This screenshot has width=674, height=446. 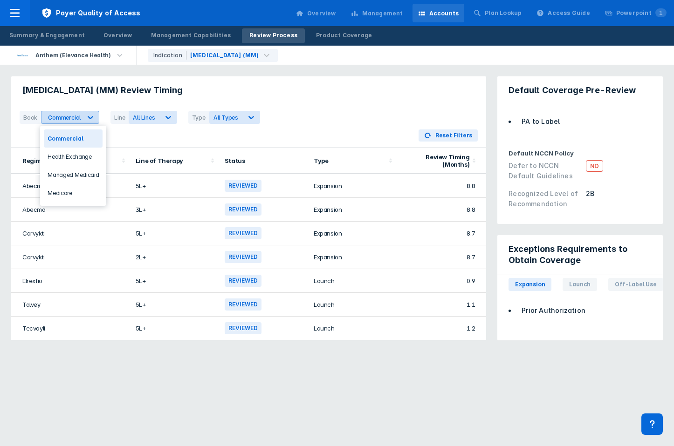 What do you see at coordinates (579, 153) in the screenshot?
I see `h2: Default NCCN Policy` at bounding box center [579, 153].